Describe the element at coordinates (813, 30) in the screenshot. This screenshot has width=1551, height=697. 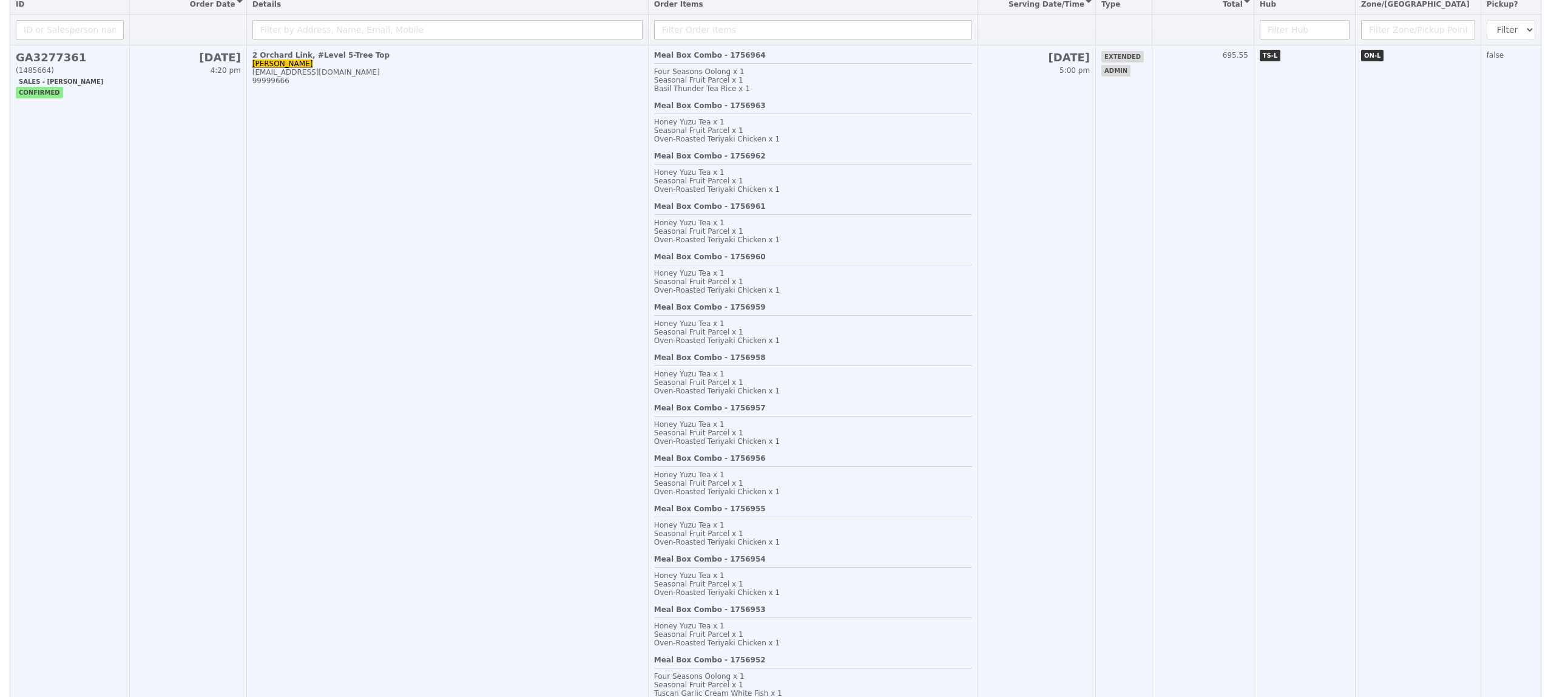
I see `input: Filter Order Items` at that location.